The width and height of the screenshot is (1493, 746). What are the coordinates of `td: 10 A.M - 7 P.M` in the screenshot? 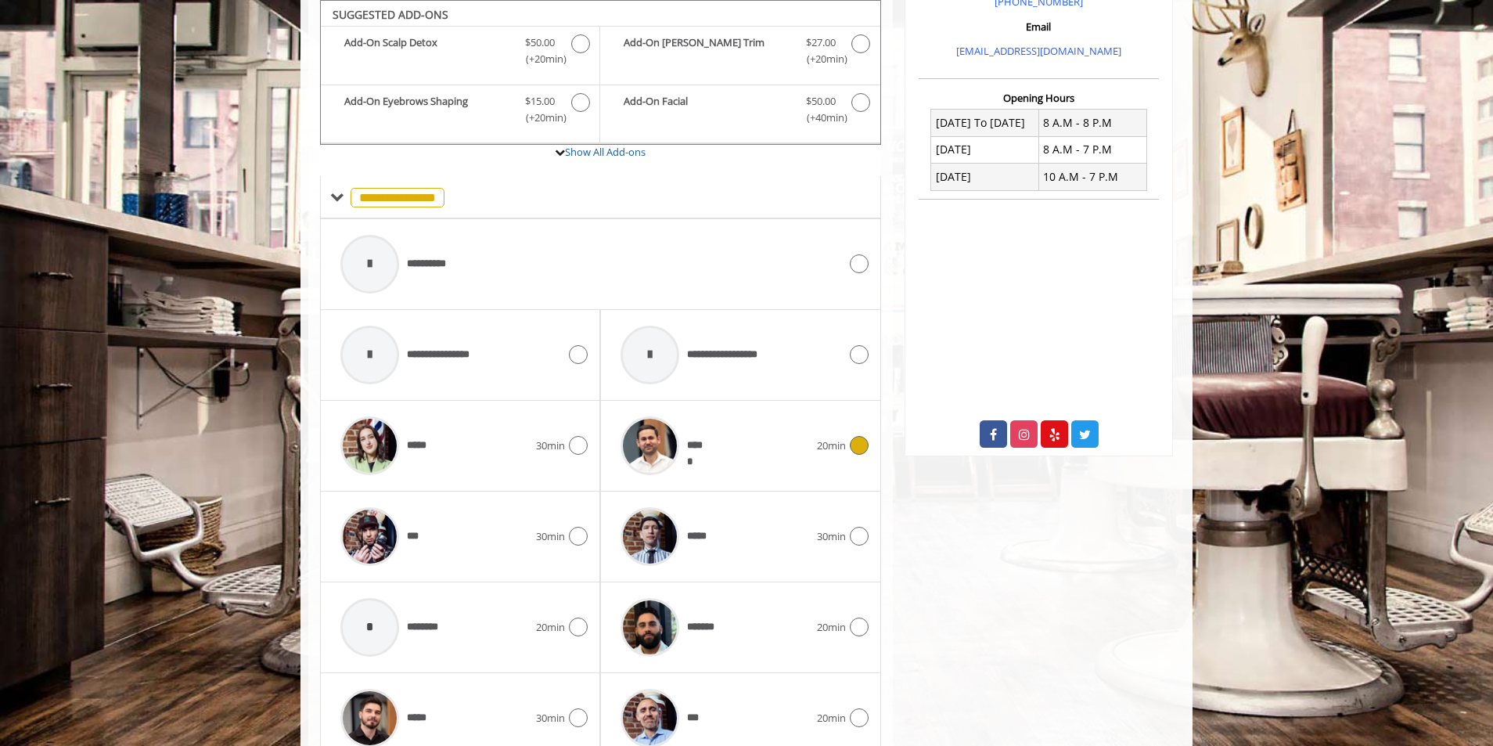 It's located at (1092, 177).